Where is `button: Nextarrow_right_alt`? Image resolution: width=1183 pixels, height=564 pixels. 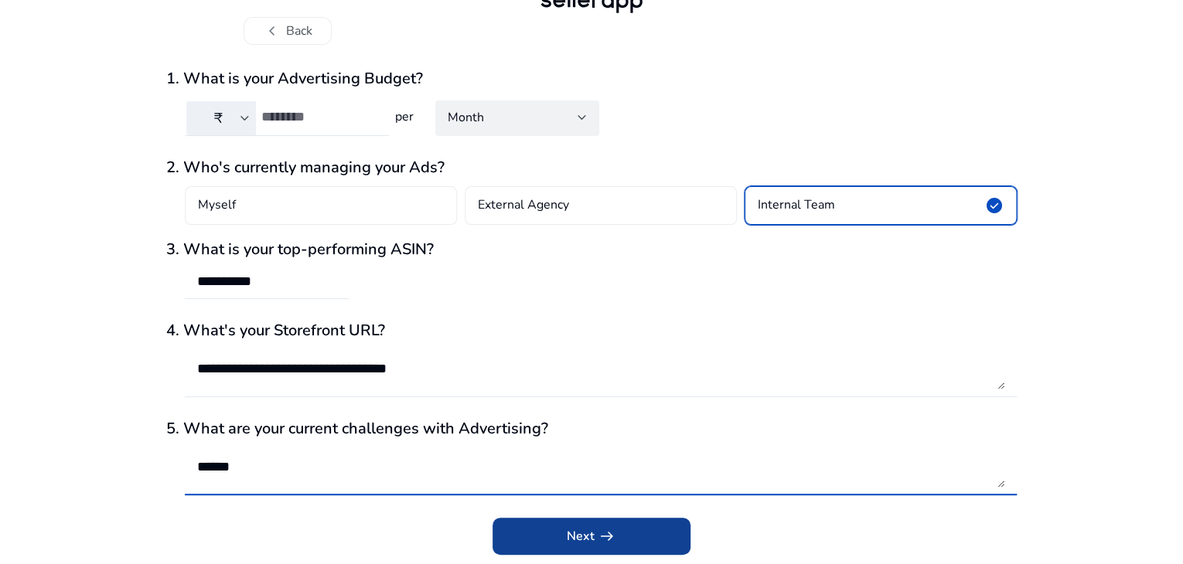 button: Nextarrow_right_alt is located at coordinates (591, 537).